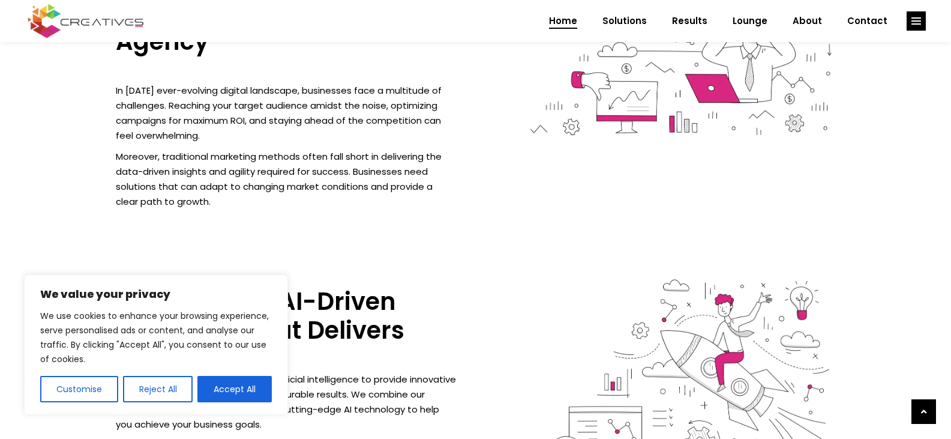 The image size is (951, 439). Describe the element at coordinates (158, 389) in the screenshot. I see `button: Reject All` at that location.